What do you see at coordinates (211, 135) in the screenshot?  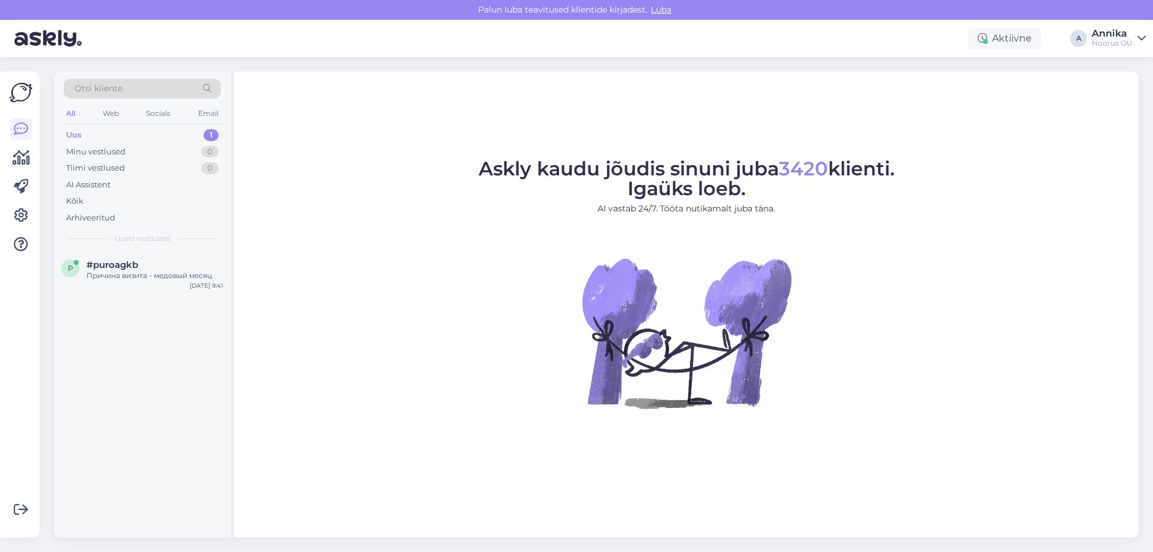 I see `div: 1` at bounding box center [211, 135].